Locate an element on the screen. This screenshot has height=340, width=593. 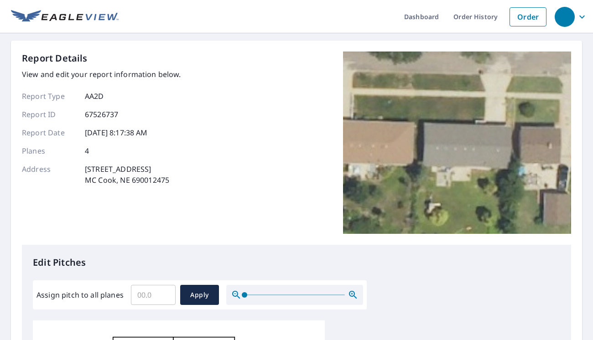
p: 67526737 is located at coordinates (101, 115).